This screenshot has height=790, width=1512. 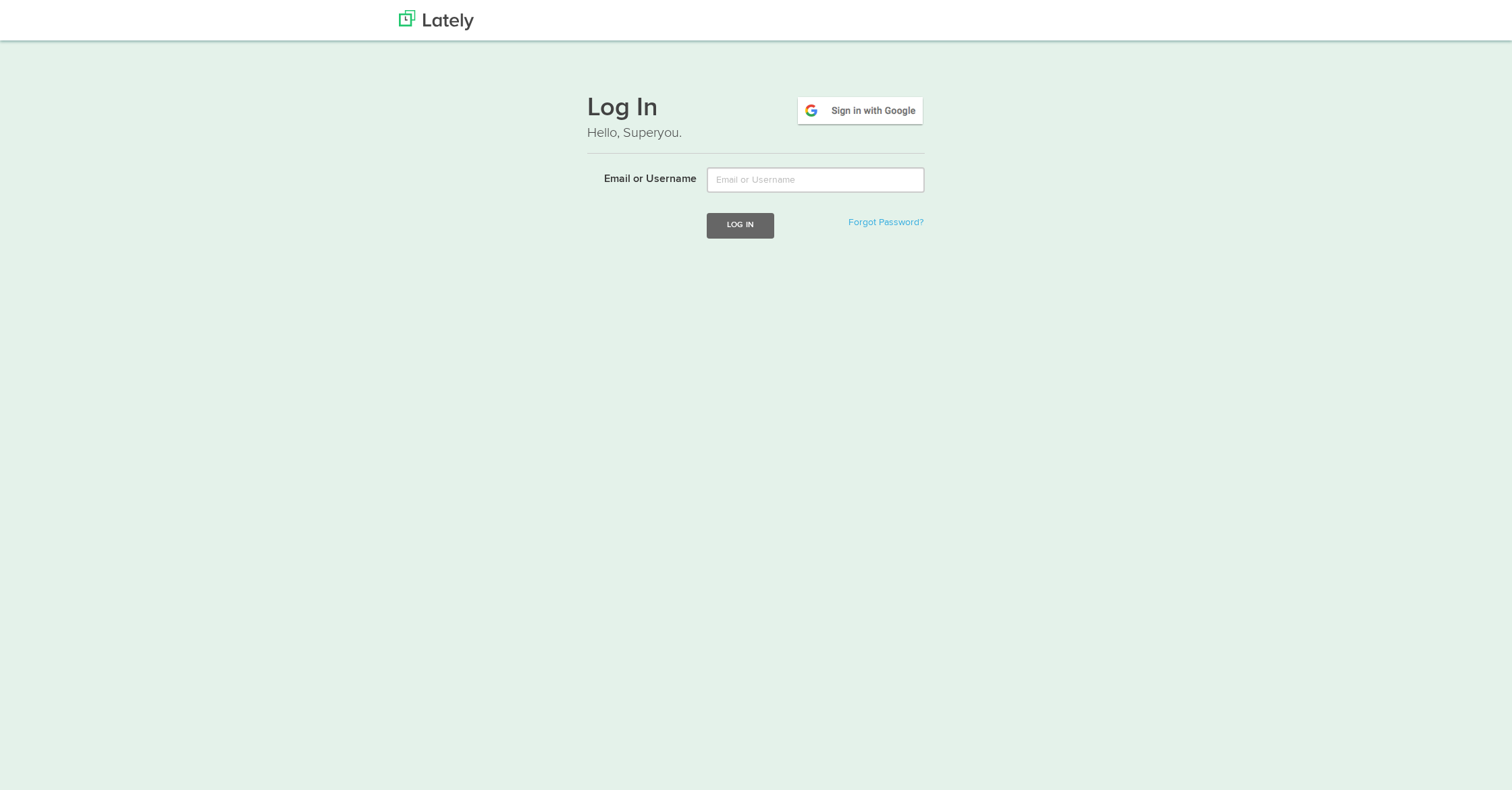 I want to click on img: google-signin.png, so click(x=859, y=110).